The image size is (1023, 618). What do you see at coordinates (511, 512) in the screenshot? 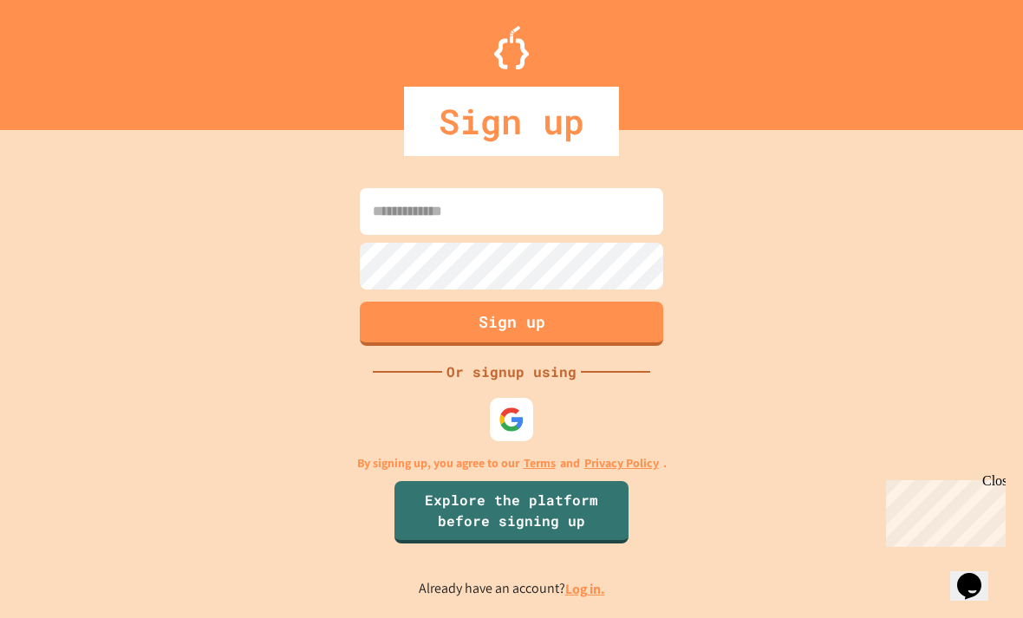
I see `a: Explore the platform before signing up` at bounding box center [511, 512].